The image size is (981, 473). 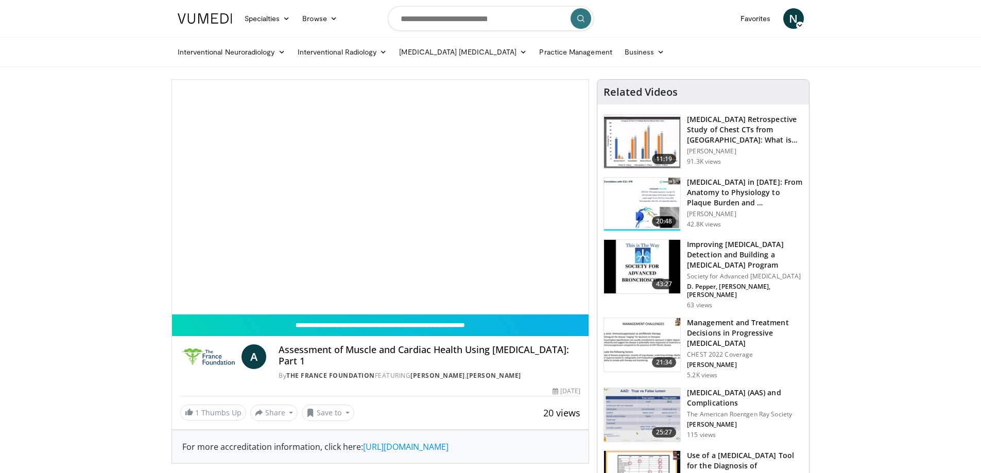 I want to click on img: The France Foundation, so click(x=209, y=357).